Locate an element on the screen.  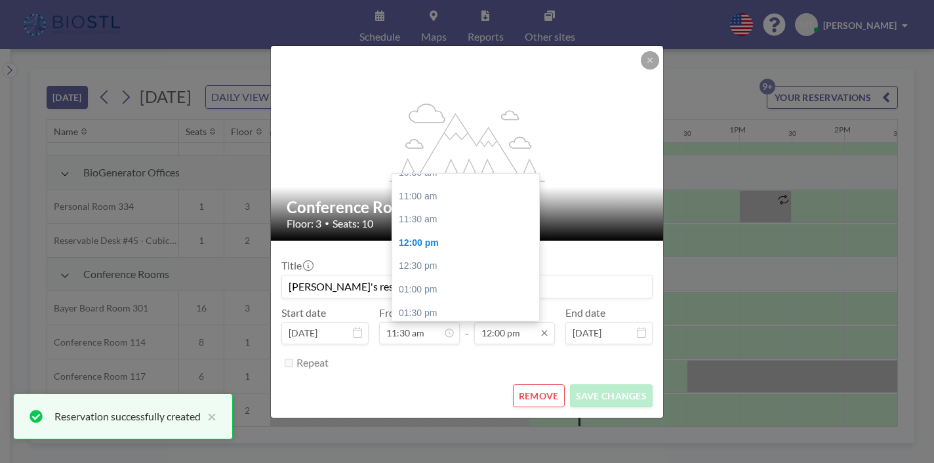
g: flex-grow: 1.2; is located at coordinates (468, 142).